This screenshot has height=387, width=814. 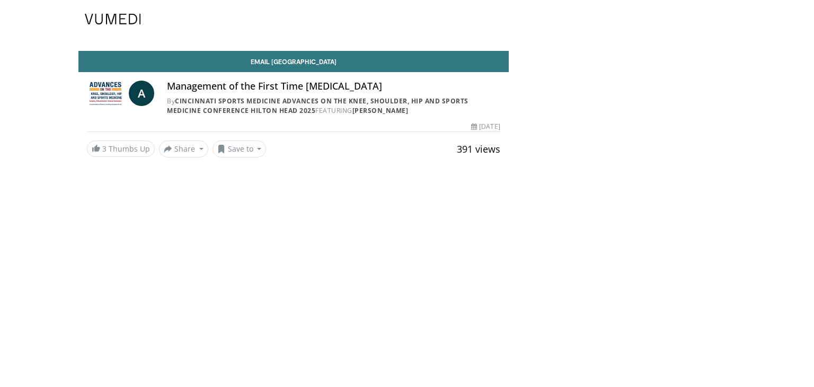 What do you see at coordinates (142, 93) in the screenshot?
I see `a: A` at bounding box center [142, 93].